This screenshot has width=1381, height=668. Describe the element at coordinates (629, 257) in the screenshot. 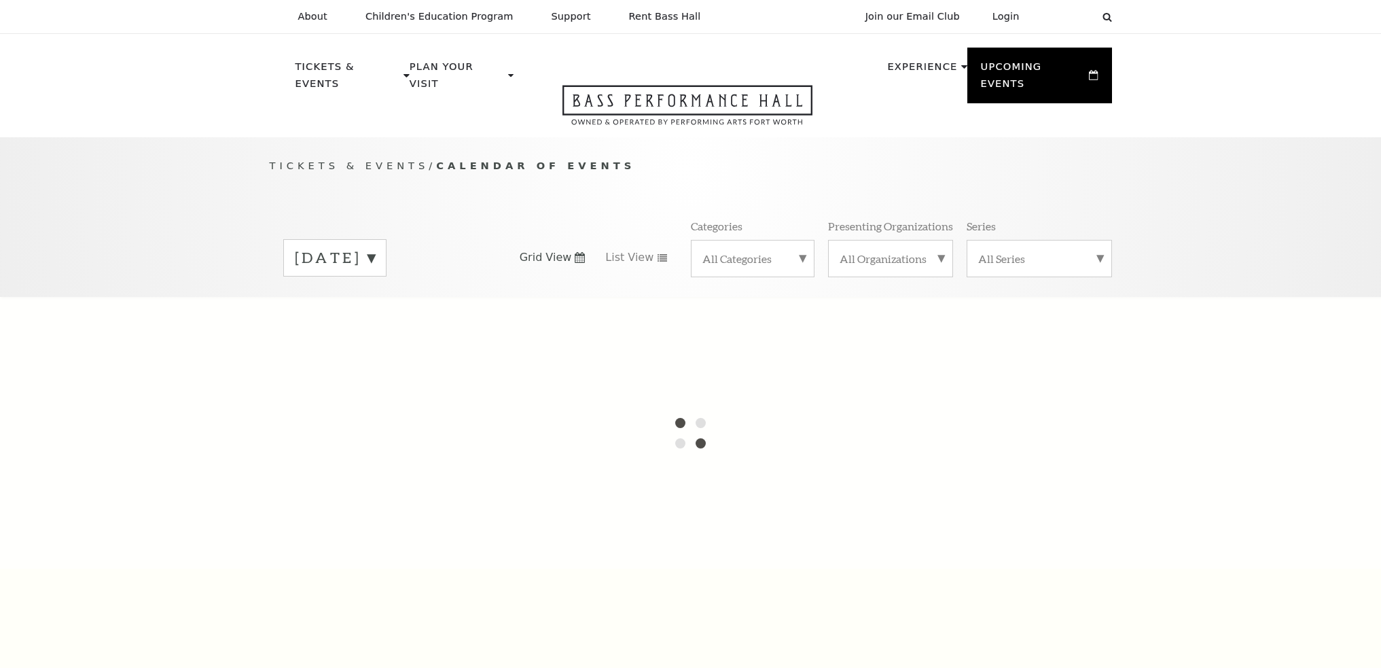

I see `span: List View` at that location.